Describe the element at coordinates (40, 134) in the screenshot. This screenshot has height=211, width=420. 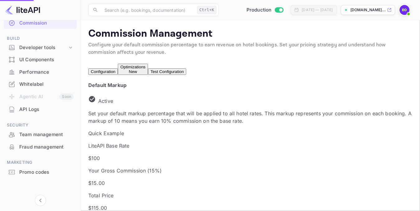
I see `a: Team management` at that location.